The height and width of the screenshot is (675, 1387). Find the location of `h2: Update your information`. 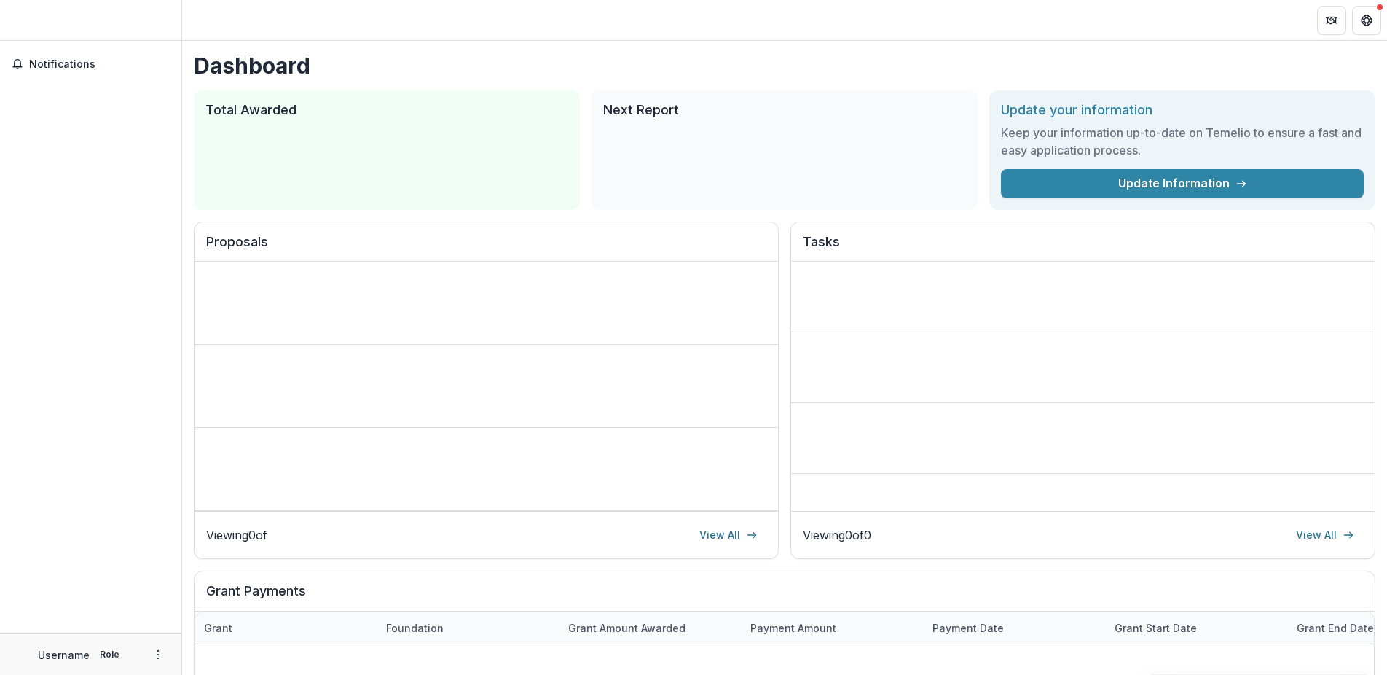

h2: Update your information is located at coordinates (1182, 110).